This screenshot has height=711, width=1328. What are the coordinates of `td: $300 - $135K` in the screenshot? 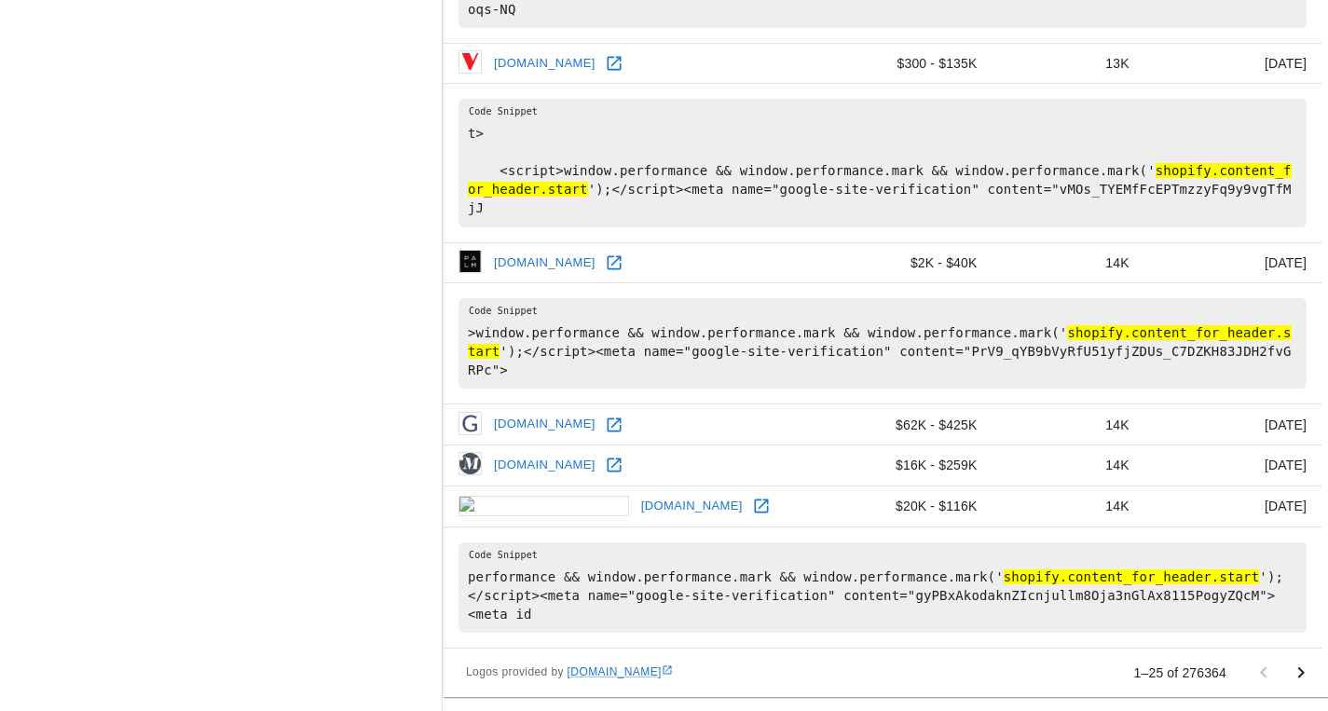 It's located at (911, 63).